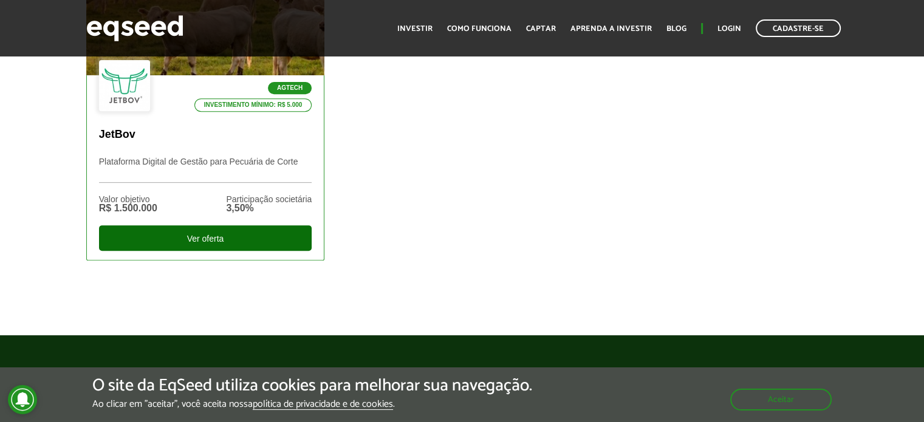  Describe the element at coordinates (135, 28) in the screenshot. I see `img: EqSeed` at that location.